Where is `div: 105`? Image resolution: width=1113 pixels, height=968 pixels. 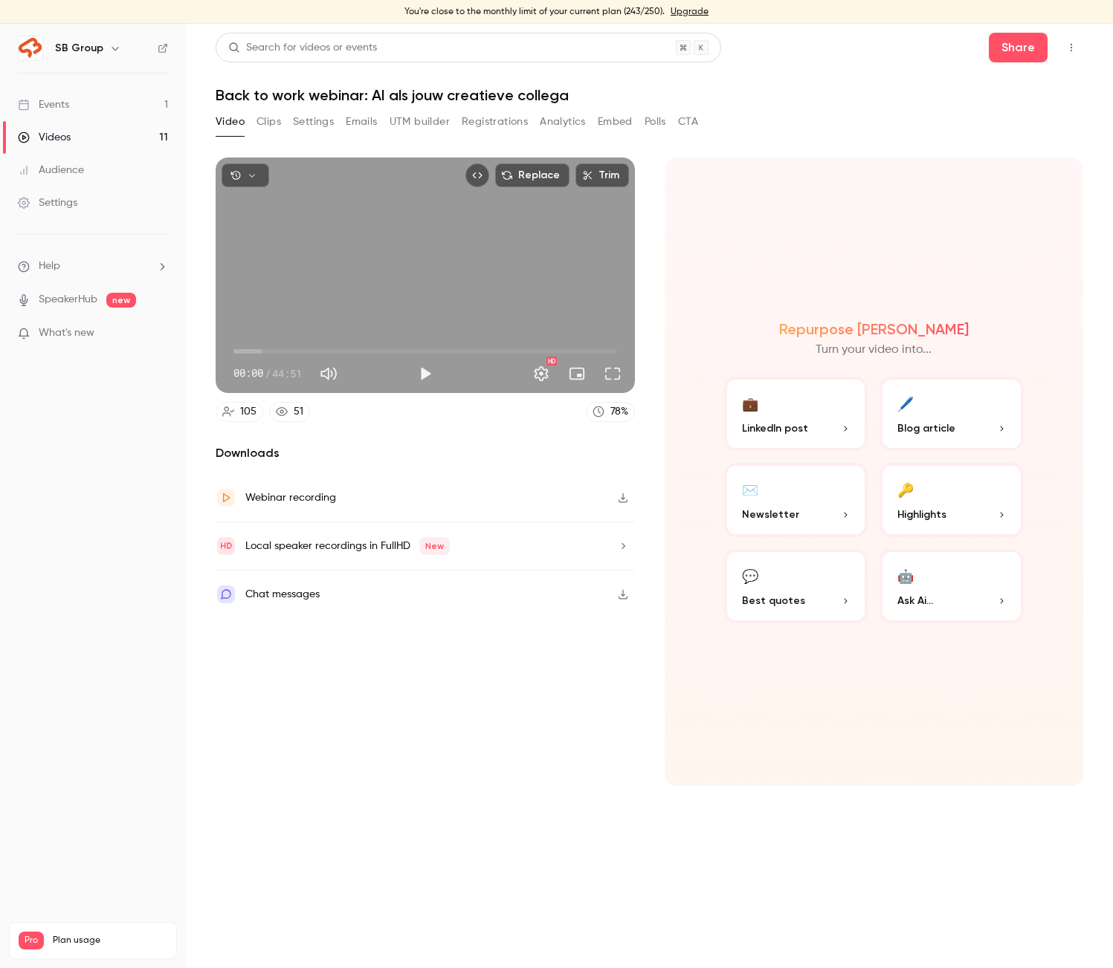
div: 105 is located at coordinates (248, 412).